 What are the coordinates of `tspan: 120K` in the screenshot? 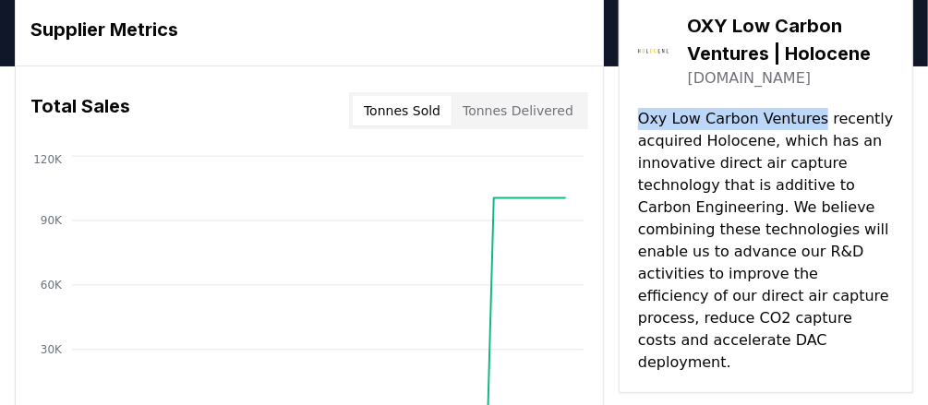 It's located at (48, 160).